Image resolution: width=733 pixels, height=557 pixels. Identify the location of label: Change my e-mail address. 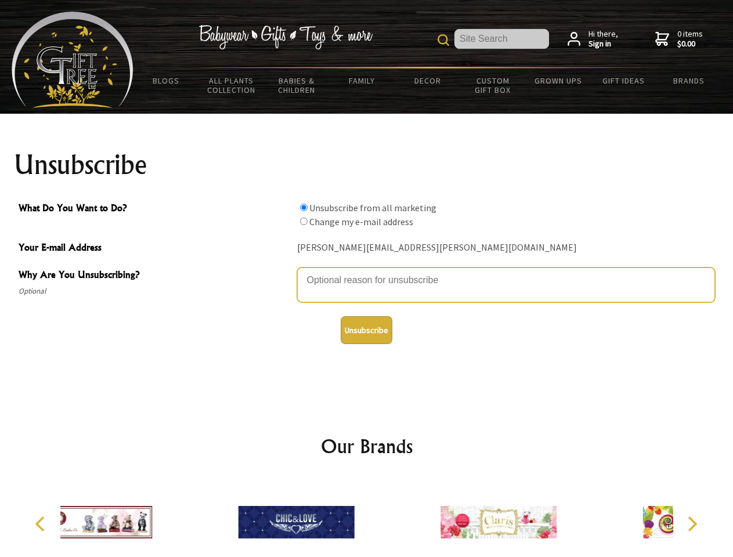
(361, 222).